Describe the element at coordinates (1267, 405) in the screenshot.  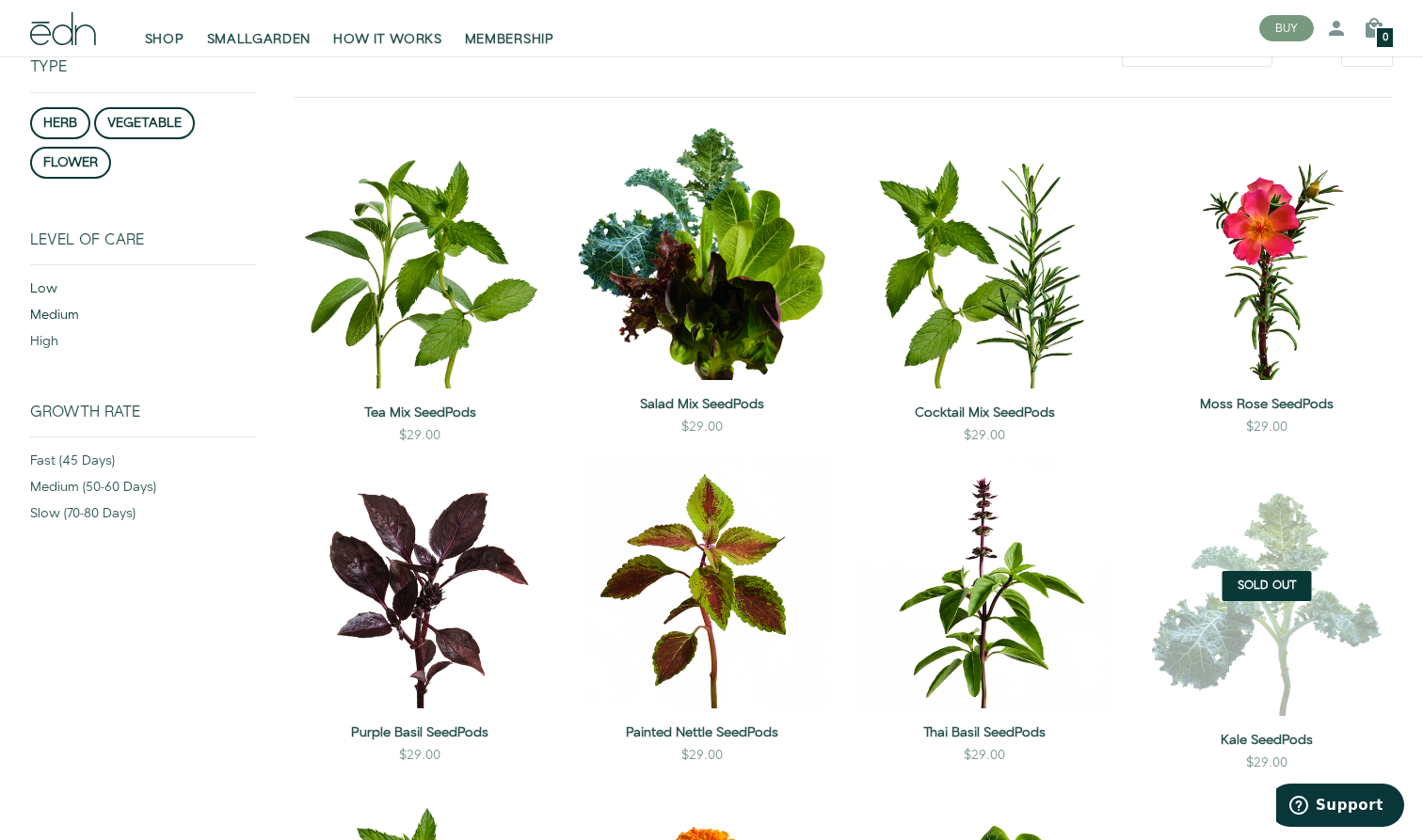
I see `a: Moss Rose SeedPods` at that location.